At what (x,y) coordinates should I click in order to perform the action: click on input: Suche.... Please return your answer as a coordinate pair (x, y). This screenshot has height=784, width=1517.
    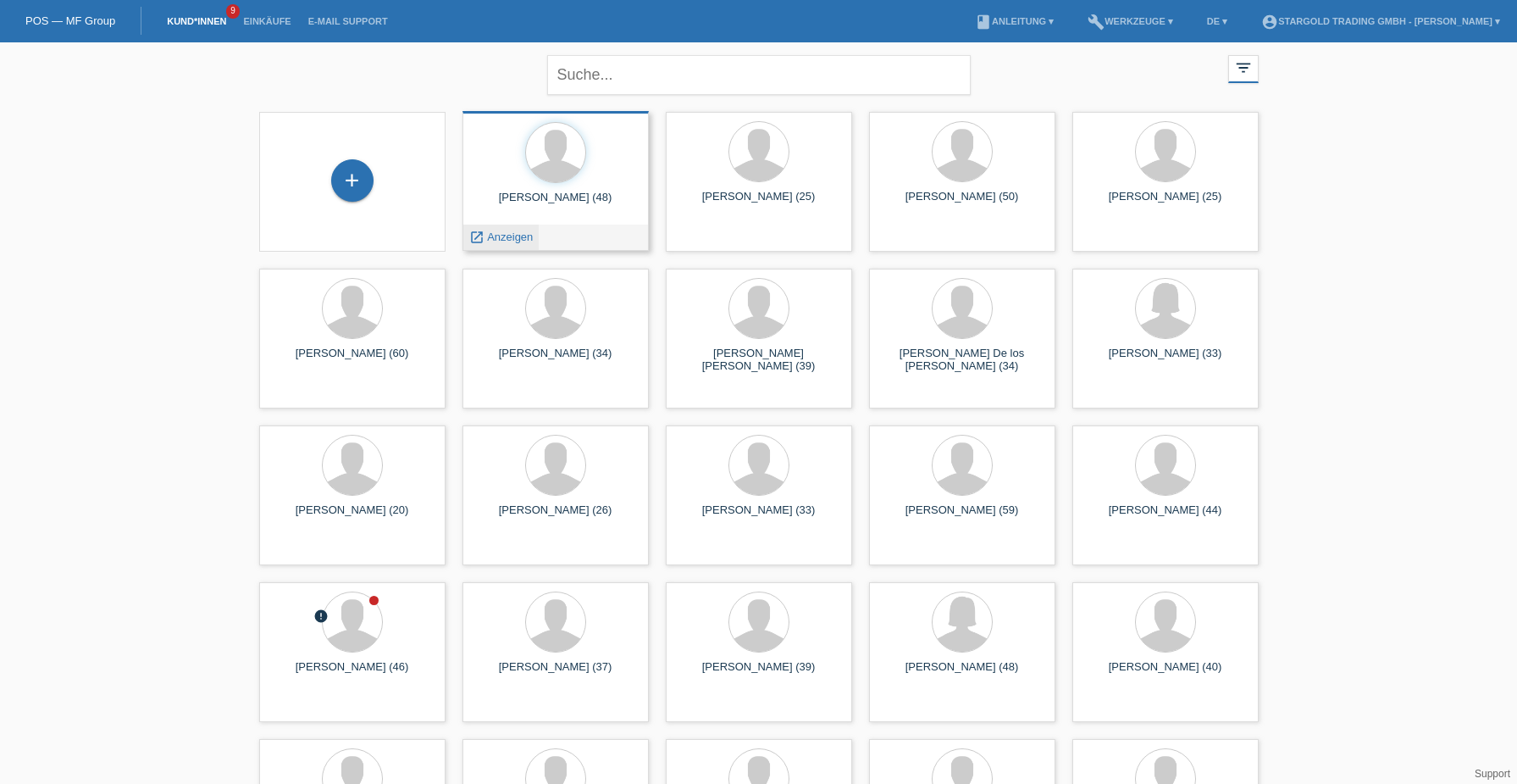
    Looking at the image, I should click on (759, 75).